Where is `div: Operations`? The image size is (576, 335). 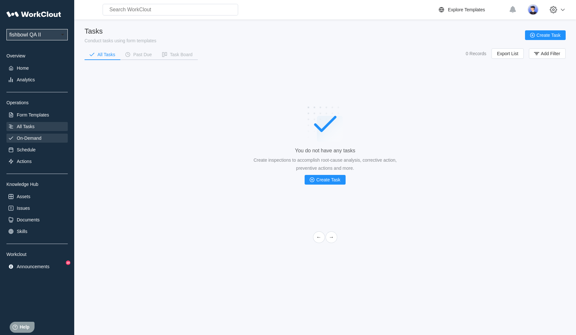 div: Operations is located at coordinates (37, 103).